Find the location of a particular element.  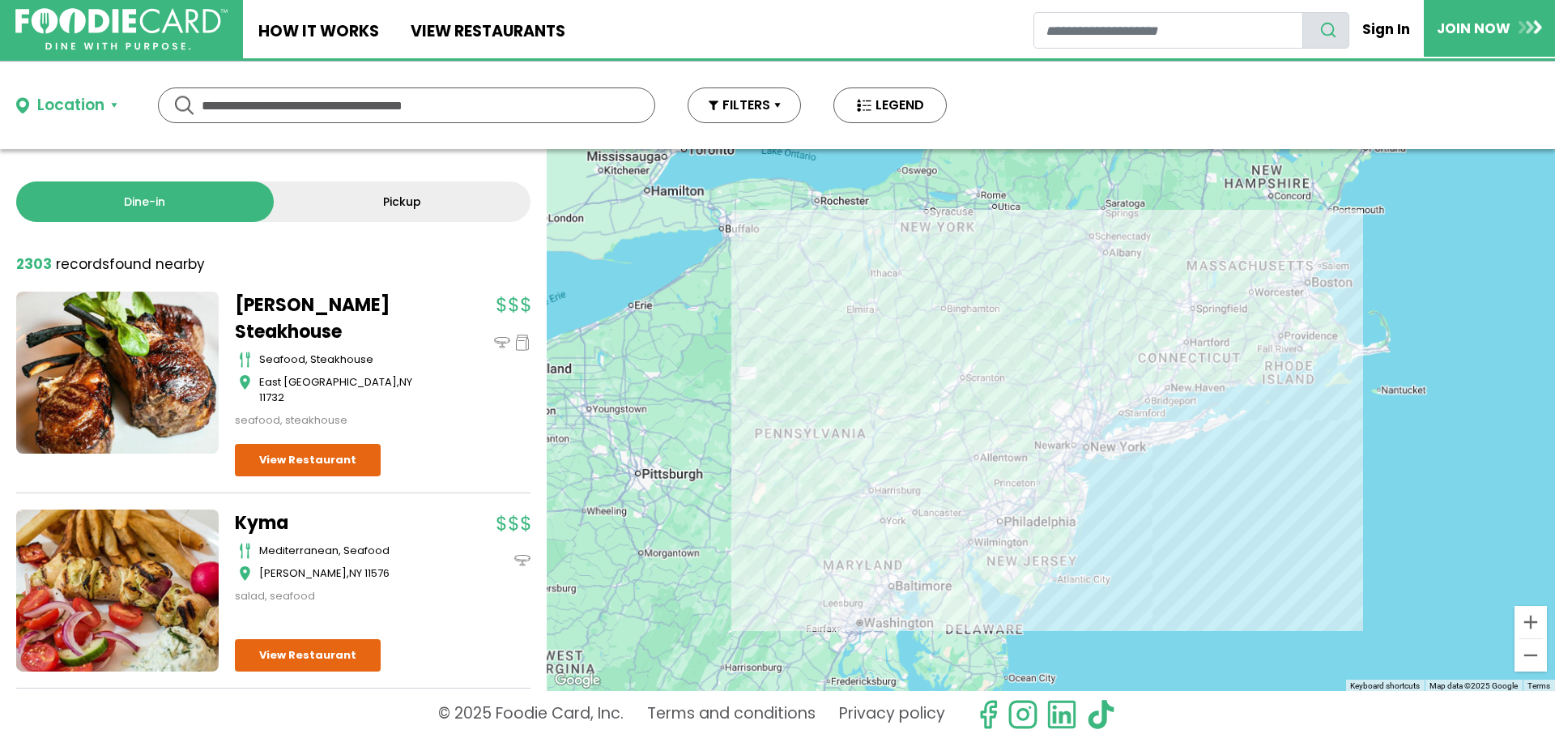

a: Dine-in is located at coordinates (145, 202).